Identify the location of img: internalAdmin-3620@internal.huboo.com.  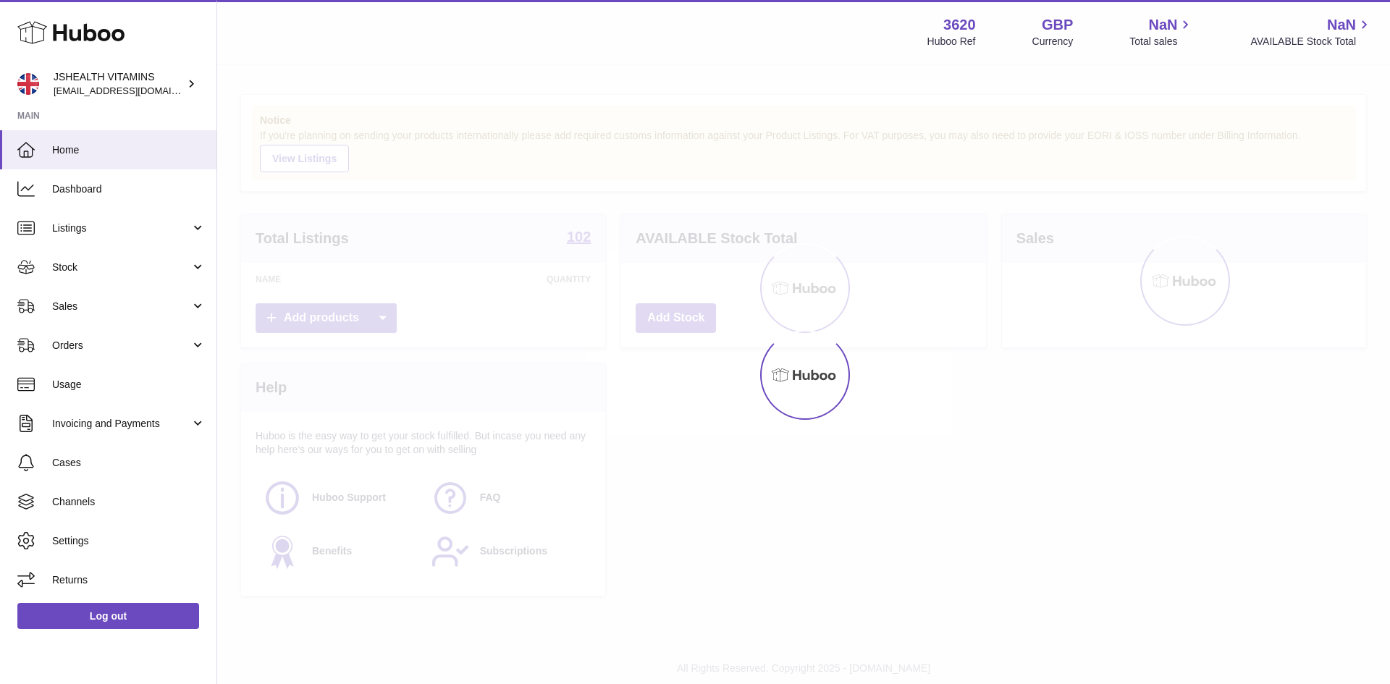
(28, 84).